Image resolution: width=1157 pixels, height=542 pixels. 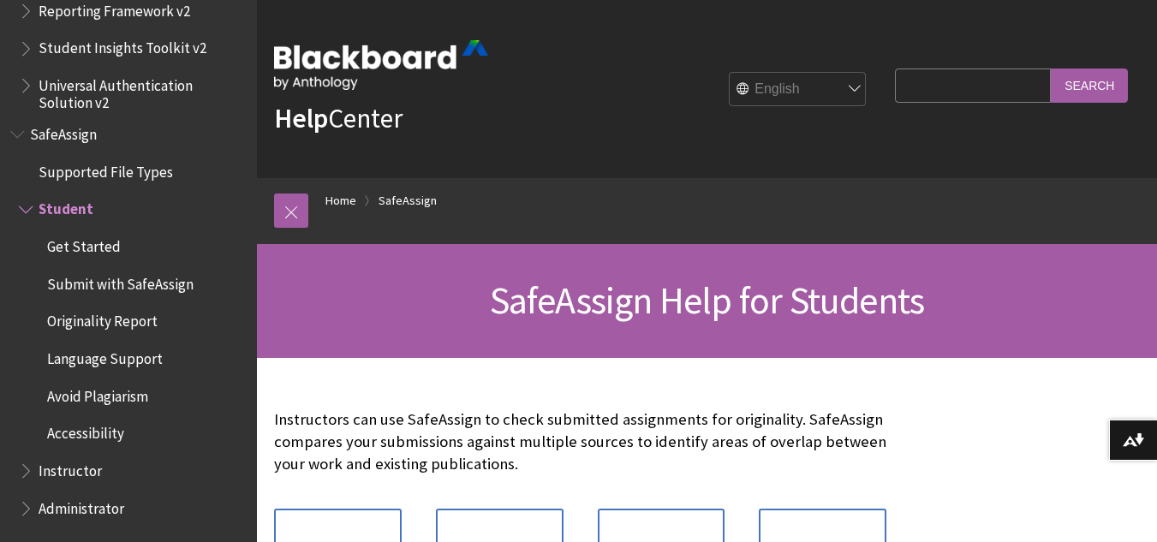 I want to click on a: Home, so click(x=341, y=200).